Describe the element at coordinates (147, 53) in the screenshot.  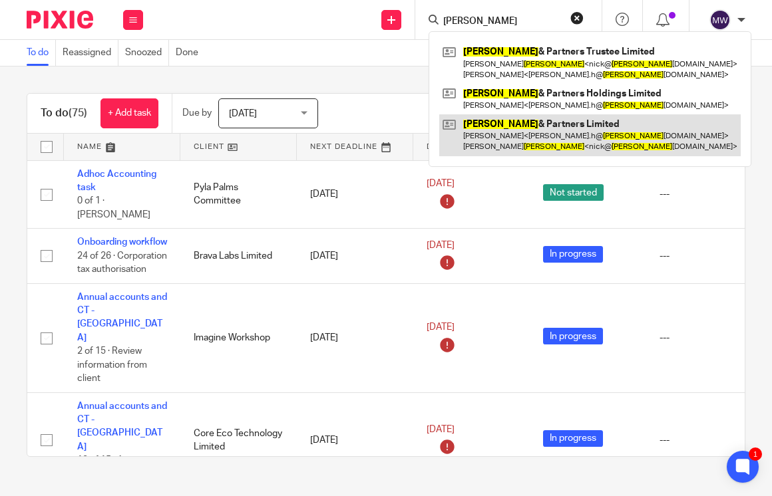
I see `a: Snoozed` at that location.